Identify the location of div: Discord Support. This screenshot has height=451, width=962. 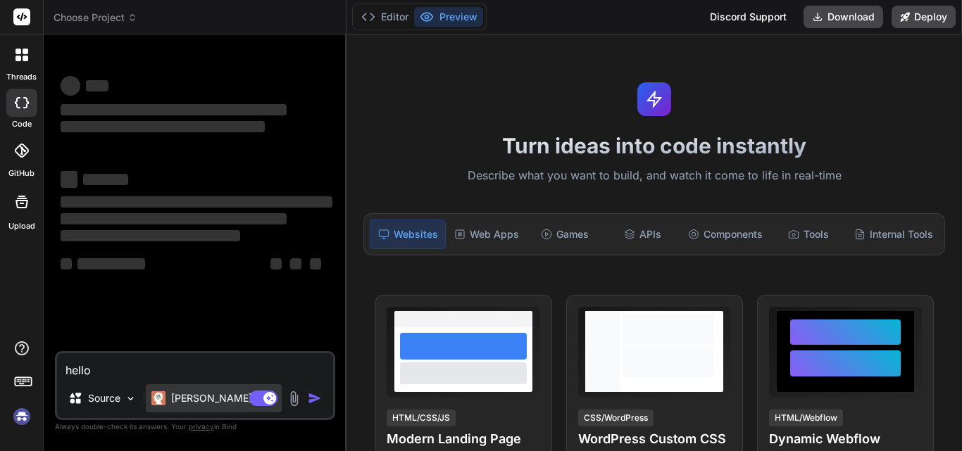
(748, 17).